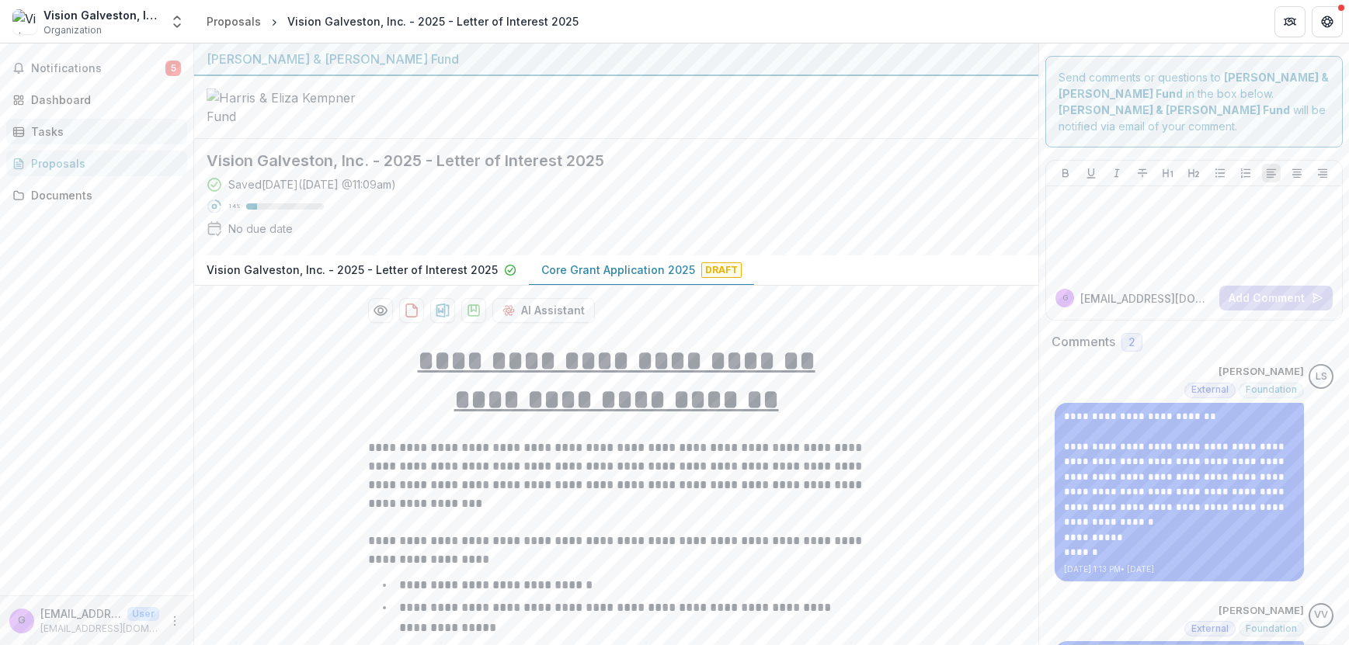 The image size is (1349, 645). Describe the element at coordinates (102, 15) in the screenshot. I see `div: Vision Galveston, Inc.` at that location.